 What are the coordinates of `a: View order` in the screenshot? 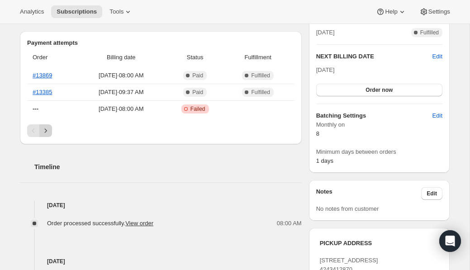 It's located at (139, 223).